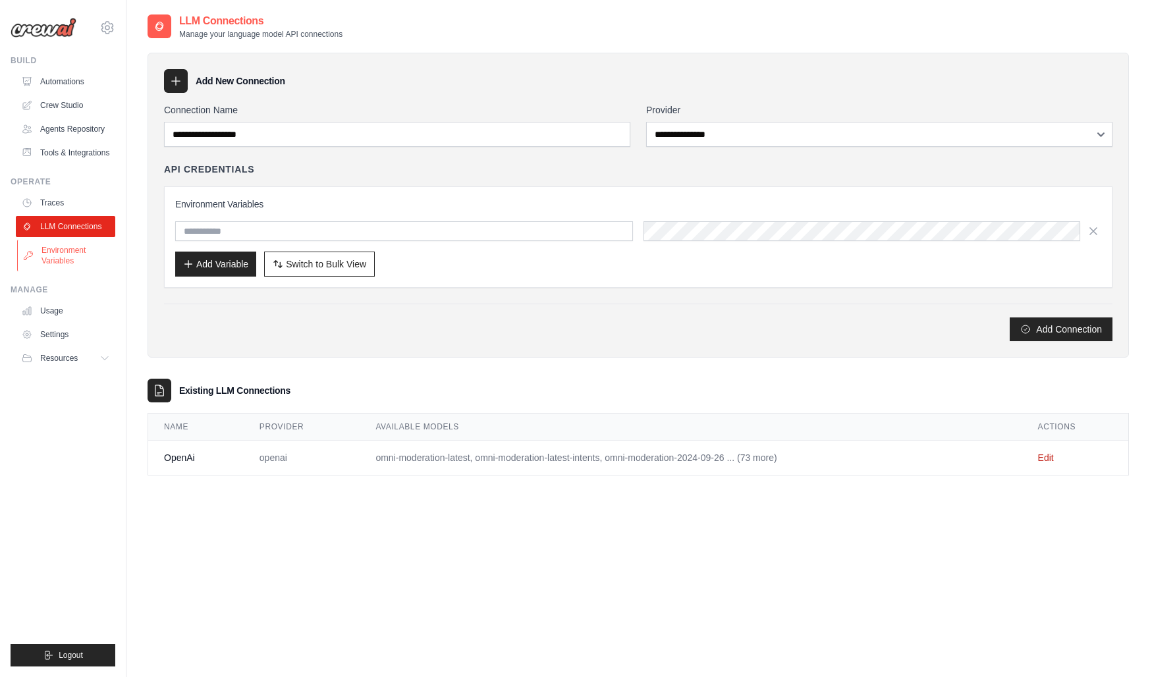 The width and height of the screenshot is (1150, 677). What do you see at coordinates (690, 427) in the screenshot?
I see `th: Available Models` at bounding box center [690, 427].